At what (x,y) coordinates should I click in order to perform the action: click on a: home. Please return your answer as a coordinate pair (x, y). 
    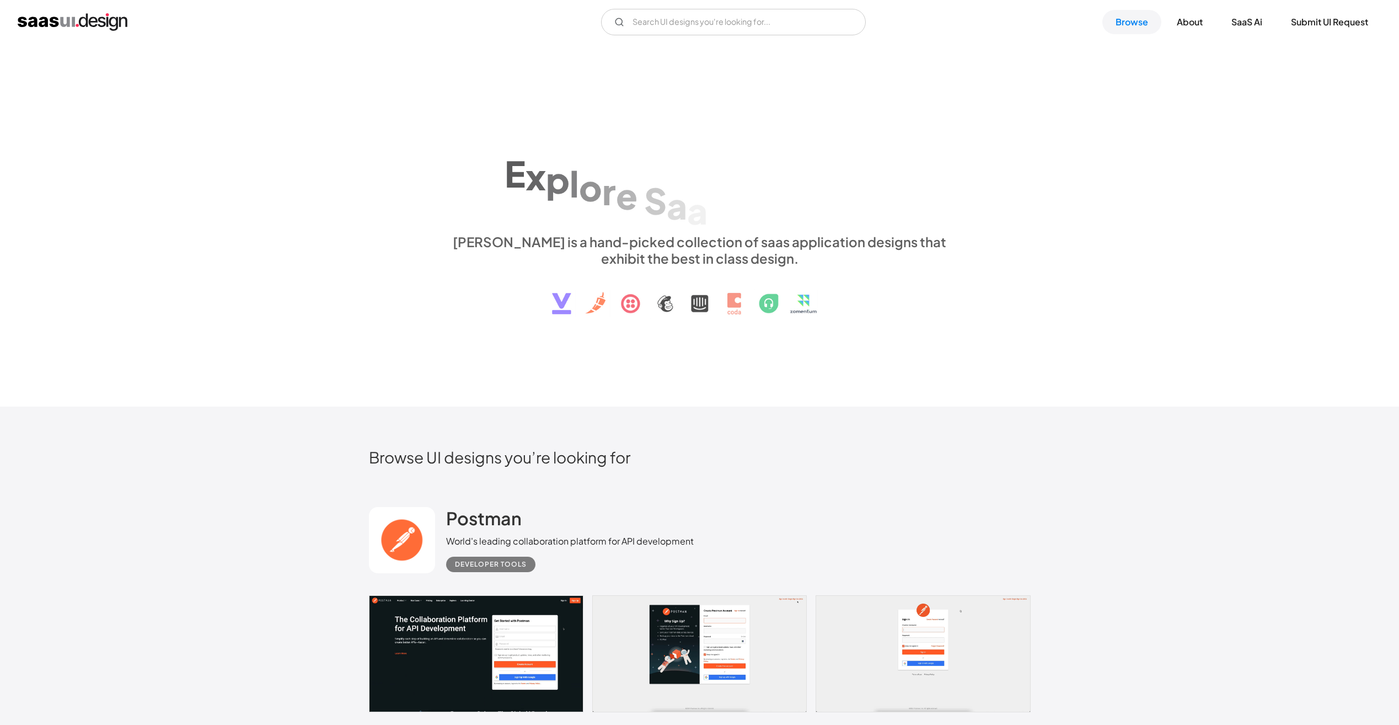
    Looking at the image, I should click on (72, 22).